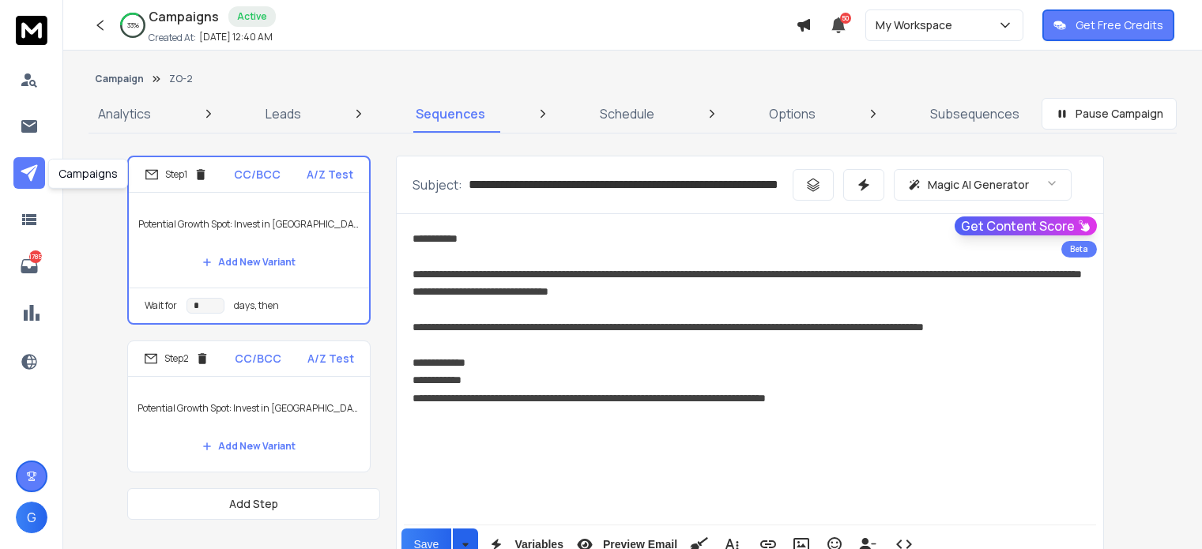  What do you see at coordinates (256, 306) in the screenshot?
I see `p: days, then` at bounding box center [256, 306].